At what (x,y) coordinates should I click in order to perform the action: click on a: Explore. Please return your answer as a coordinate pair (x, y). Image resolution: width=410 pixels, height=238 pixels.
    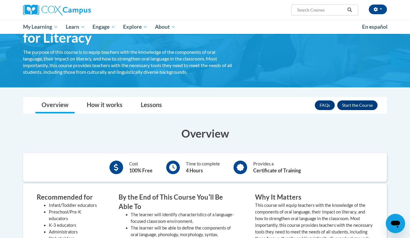
    Looking at the image, I should click on (135, 27).